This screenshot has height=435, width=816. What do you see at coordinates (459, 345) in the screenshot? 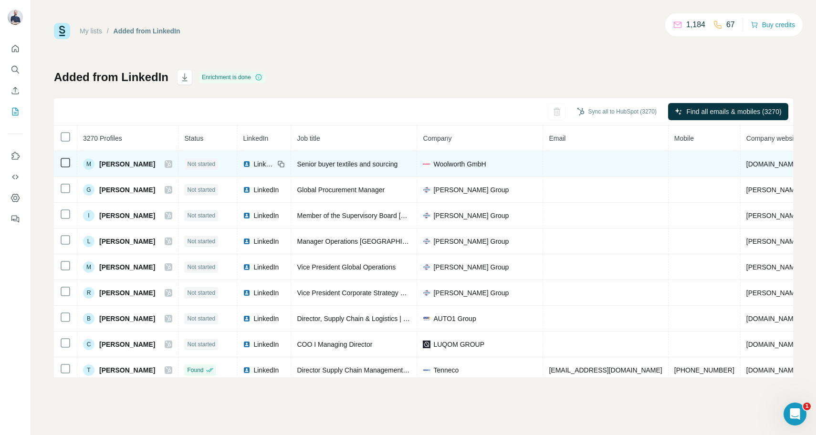
I see `span: LUQOM GROUP` at bounding box center [459, 345].